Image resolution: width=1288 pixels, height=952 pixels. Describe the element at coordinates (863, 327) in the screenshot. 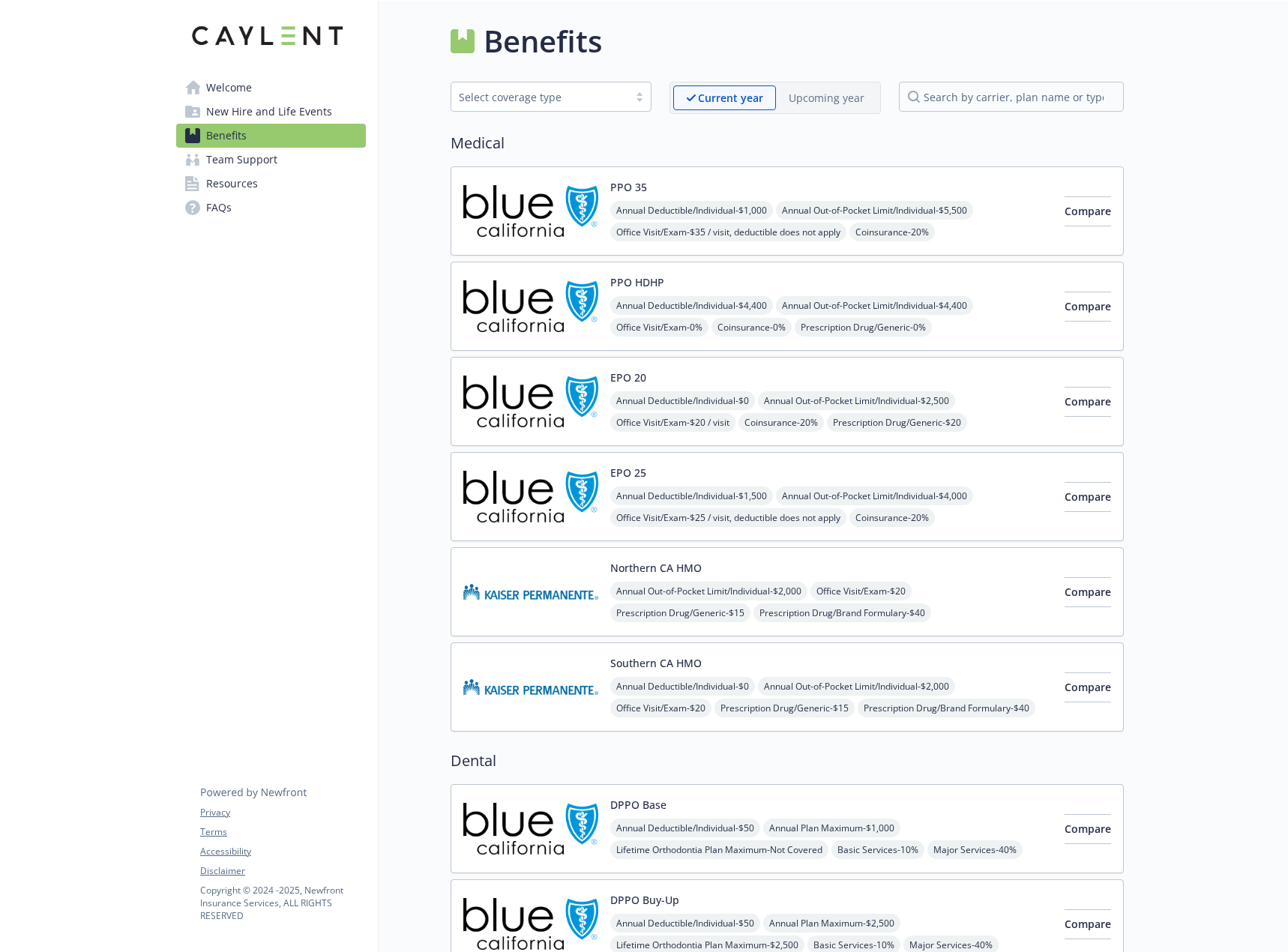

I see `span: Prescription Drug/Generic - 0%` at that location.